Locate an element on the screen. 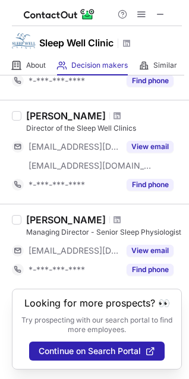 The image size is (189, 379). p: Try prospecting with our search portal to find more employees. is located at coordinates (97, 325).